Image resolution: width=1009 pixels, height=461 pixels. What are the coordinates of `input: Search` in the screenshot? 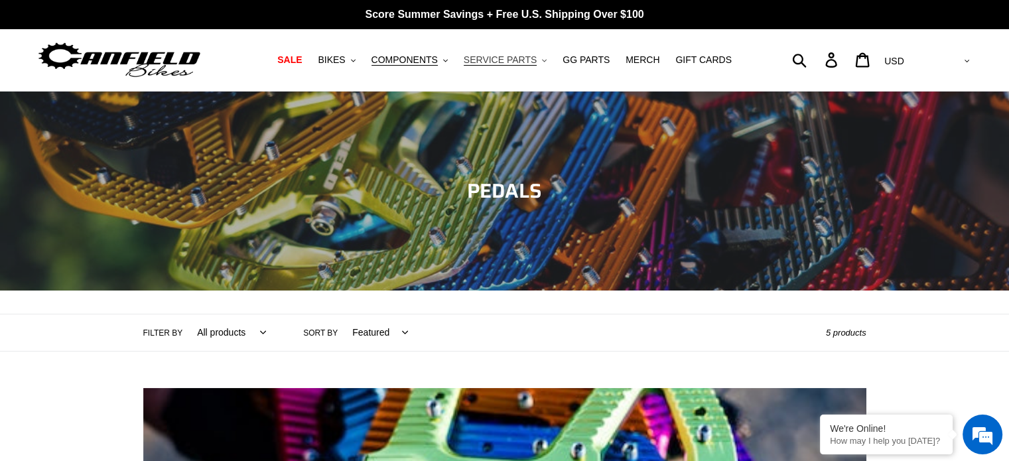 It's located at (816, 60).